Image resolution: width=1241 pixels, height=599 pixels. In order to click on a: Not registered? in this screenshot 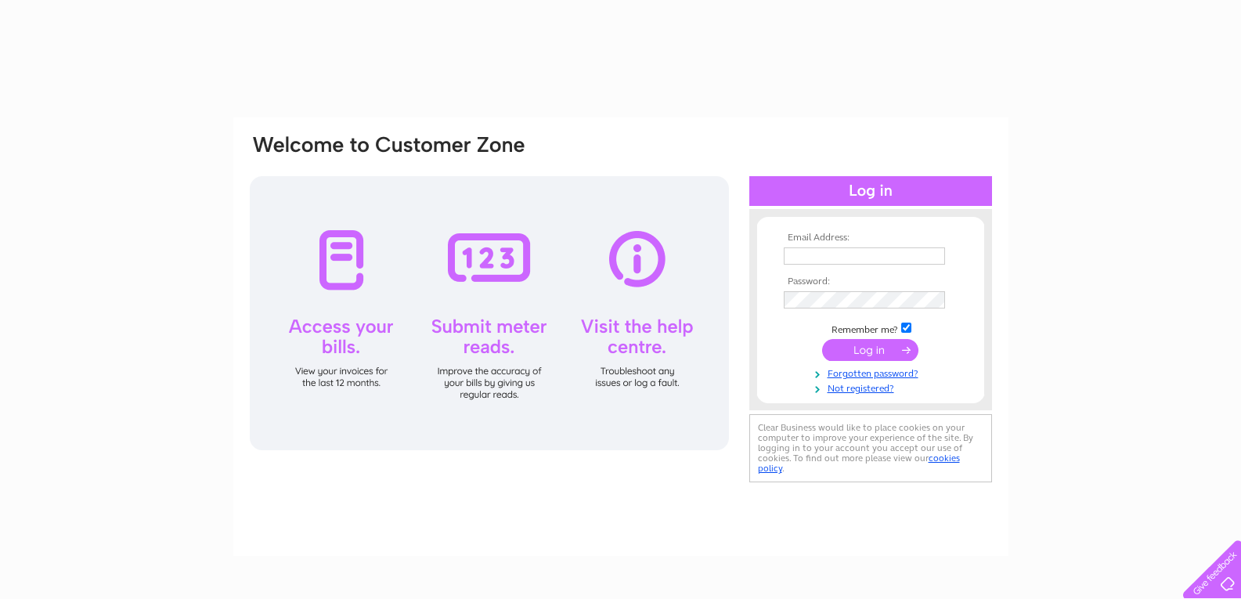, I will do `click(872, 387)`.